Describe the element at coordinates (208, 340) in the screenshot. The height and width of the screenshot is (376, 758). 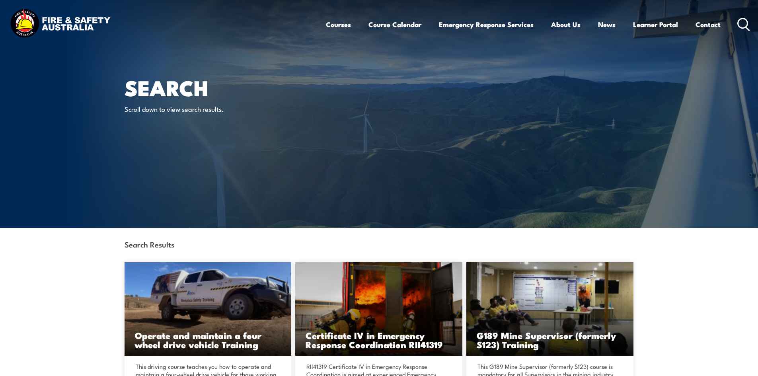
I see `h3: Operate and maintain a four wheel drive vehicle Training` at that location.